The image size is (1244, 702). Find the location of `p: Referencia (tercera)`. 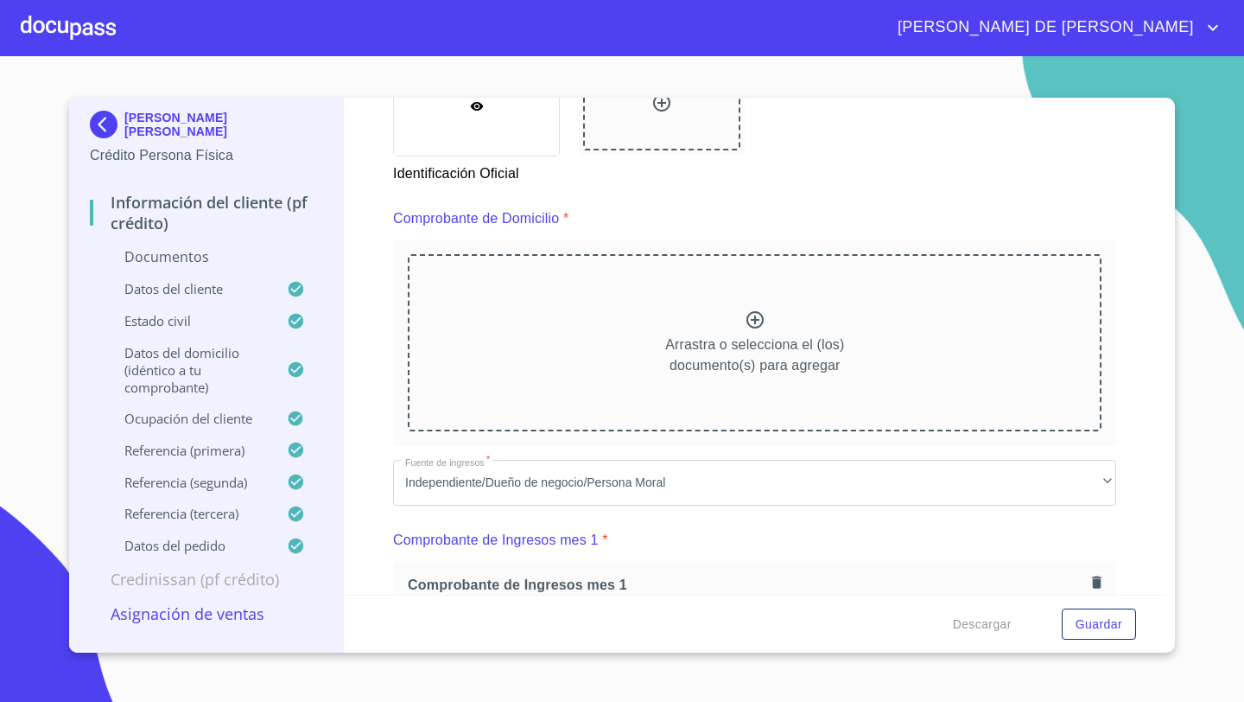

p: Referencia (tercera) is located at coordinates (188, 513).